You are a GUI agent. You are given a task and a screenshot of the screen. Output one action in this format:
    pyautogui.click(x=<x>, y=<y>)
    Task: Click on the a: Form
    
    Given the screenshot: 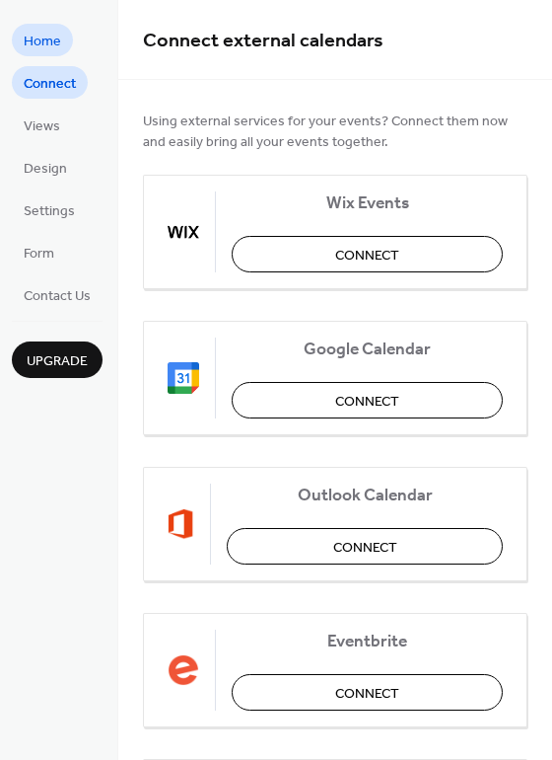 What is the action you would take?
    pyautogui.click(x=38, y=252)
    